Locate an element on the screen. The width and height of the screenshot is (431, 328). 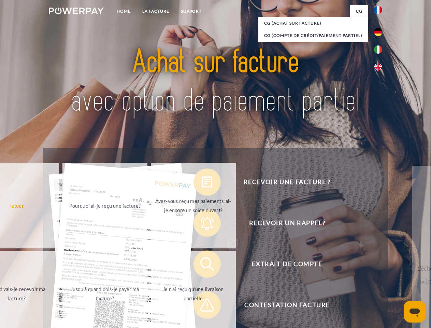
img: title-powerpay_fr.svg is located at coordinates (215, 82).